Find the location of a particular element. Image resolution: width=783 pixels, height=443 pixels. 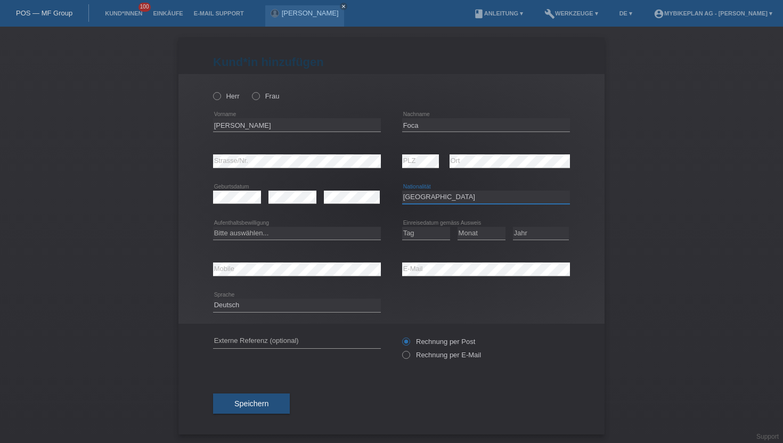

a: bookAnleitung ▾ is located at coordinates (498, 13).